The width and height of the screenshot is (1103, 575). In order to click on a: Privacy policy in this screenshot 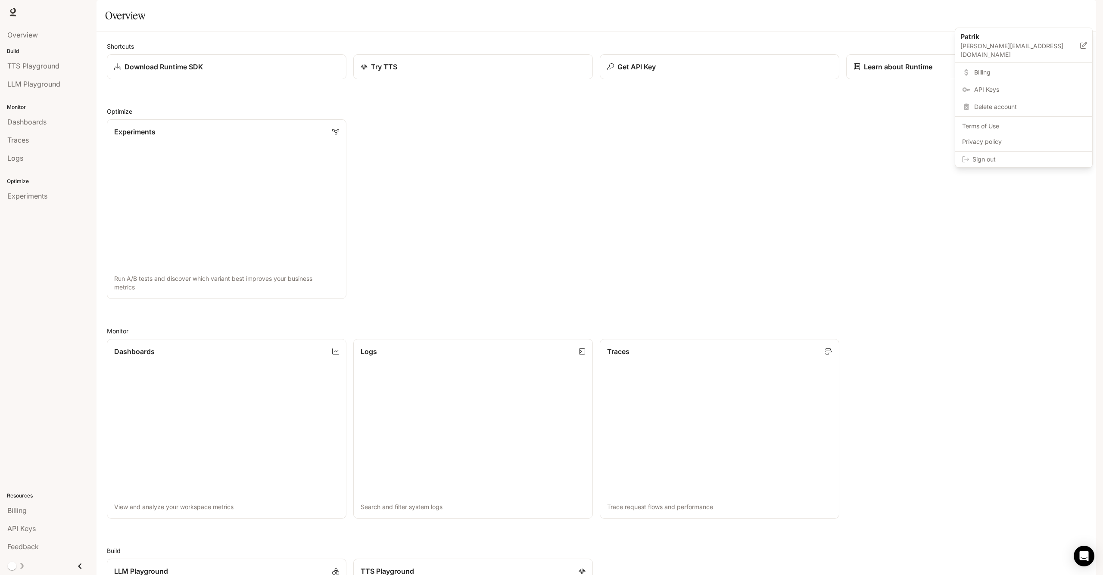, I will do `click(1024, 142)`.